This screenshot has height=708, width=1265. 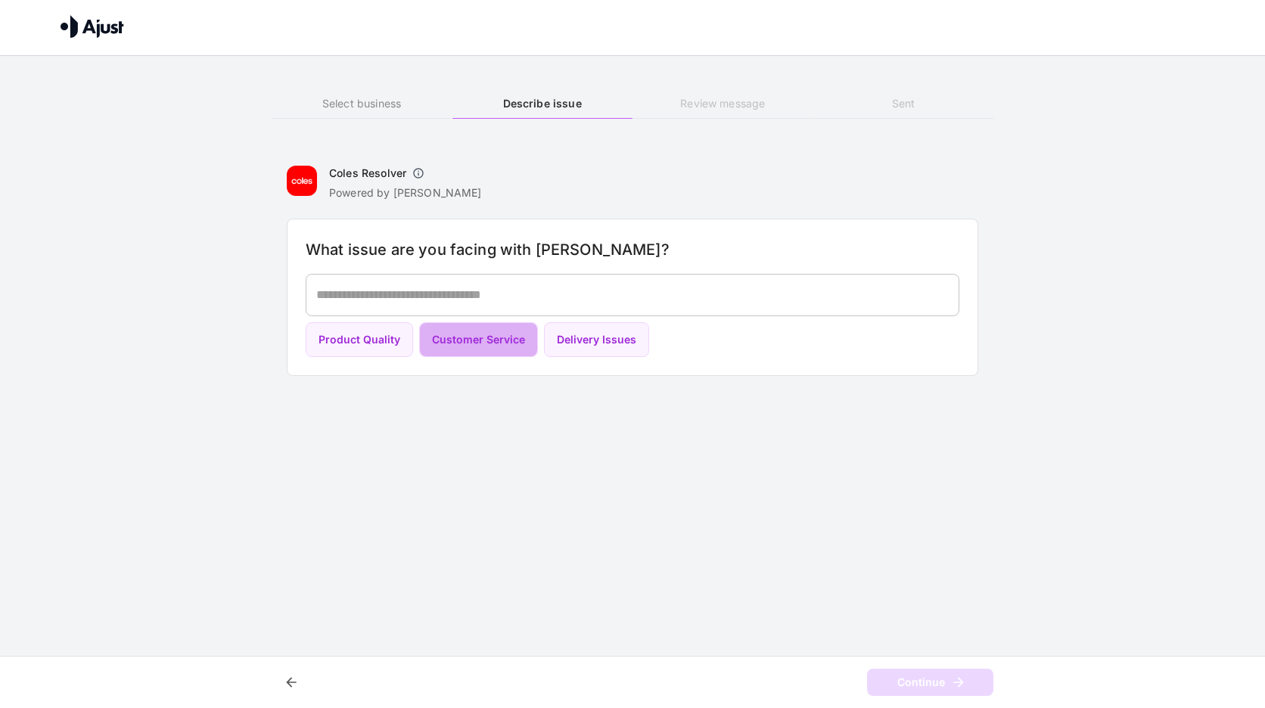 I want to click on h6: Select business, so click(x=362, y=104).